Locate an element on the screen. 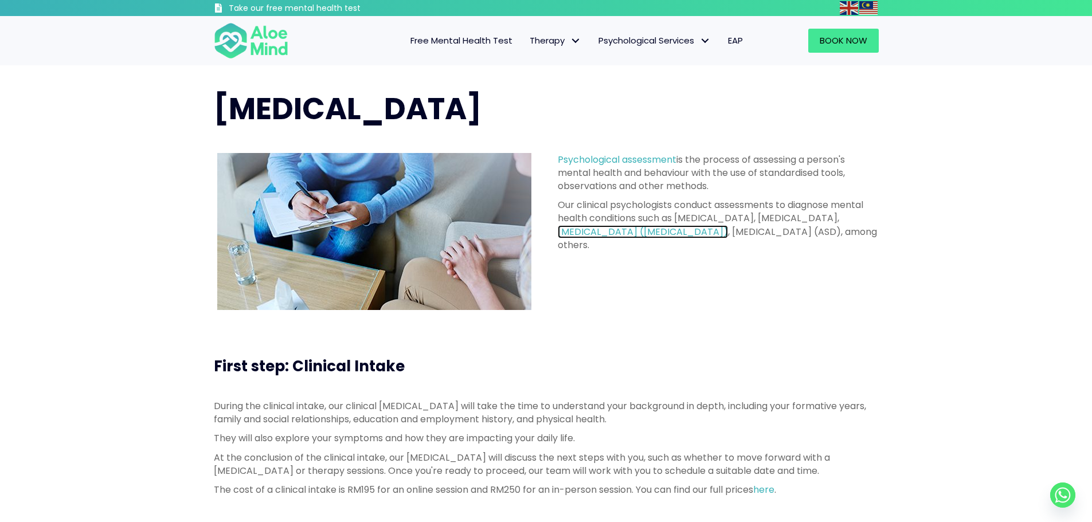 The width and height of the screenshot is (1092, 522). span: Therapy: submenu is located at coordinates (575, 41).